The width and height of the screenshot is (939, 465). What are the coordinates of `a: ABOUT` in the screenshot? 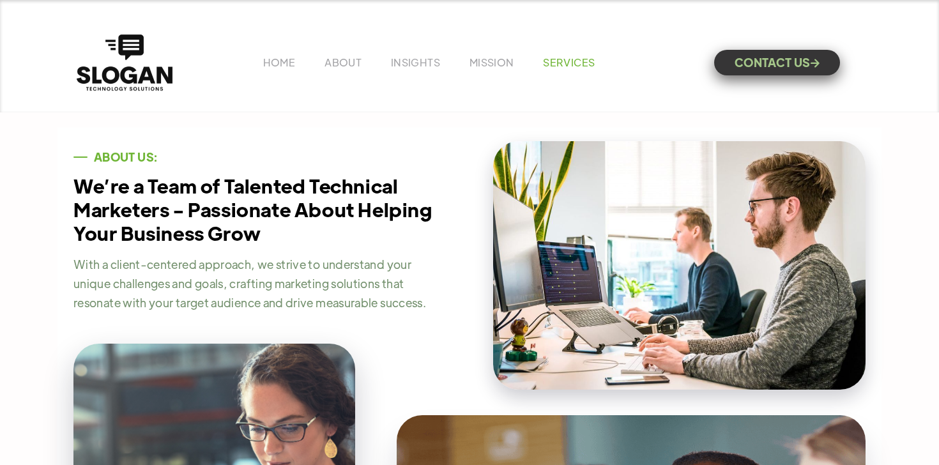 It's located at (343, 62).